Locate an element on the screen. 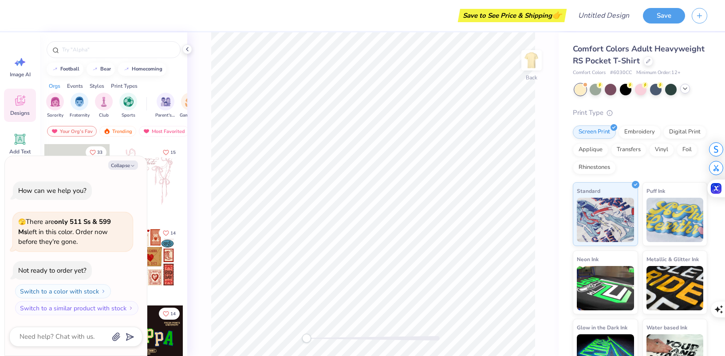 The height and width of the screenshot is (356, 725). div: Back is located at coordinates (531, 78).